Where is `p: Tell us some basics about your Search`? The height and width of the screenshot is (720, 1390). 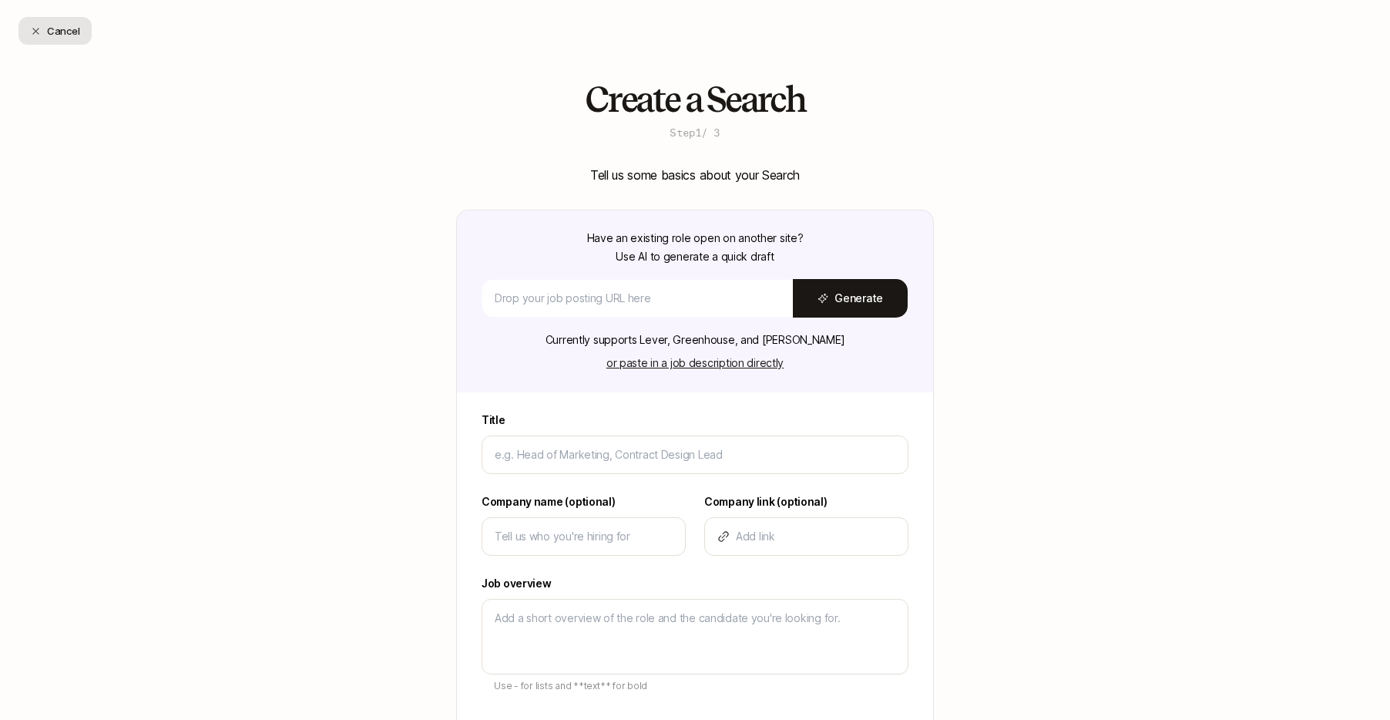
p: Tell us some basics about your Search is located at coordinates (695, 175).